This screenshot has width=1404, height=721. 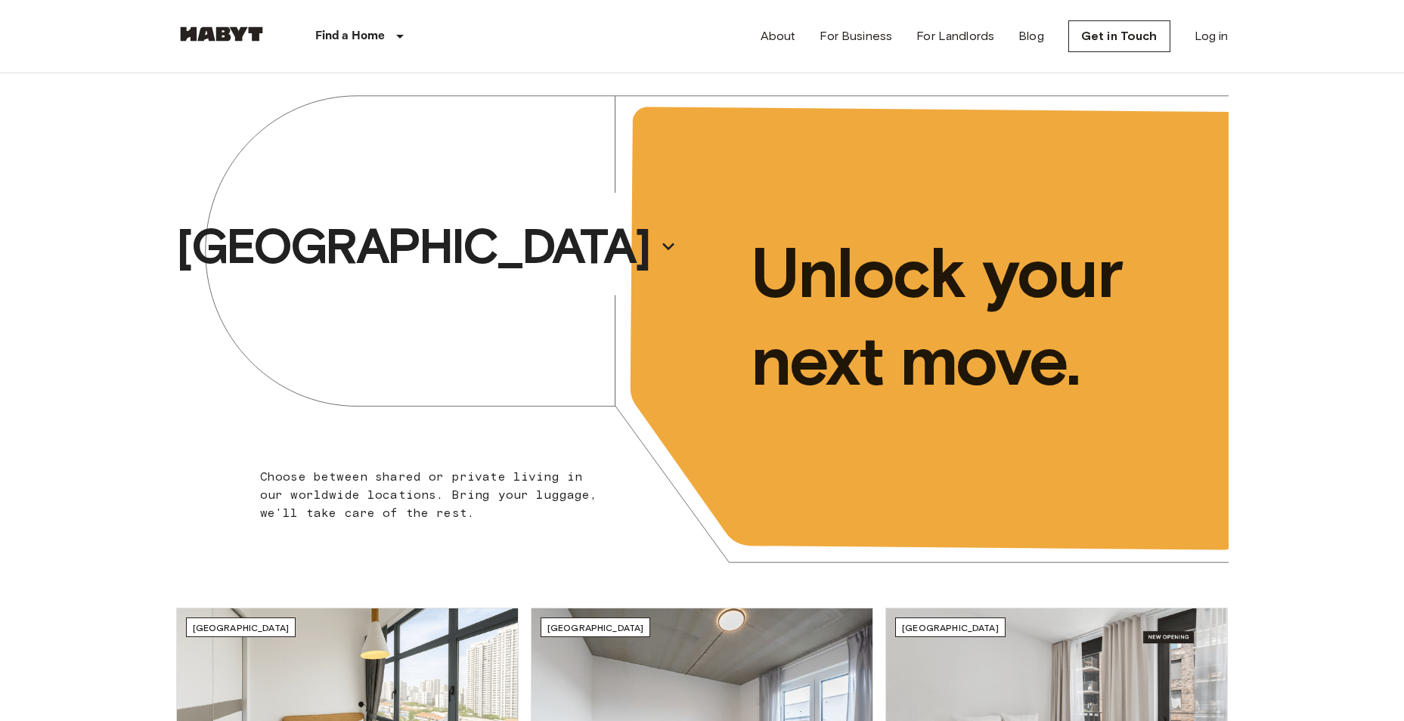 What do you see at coordinates (433, 495) in the screenshot?
I see `p: Choose between shared or private living in our worldwide locations. Bring your luggage, we'll tak...` at bounding box center [433, 495].